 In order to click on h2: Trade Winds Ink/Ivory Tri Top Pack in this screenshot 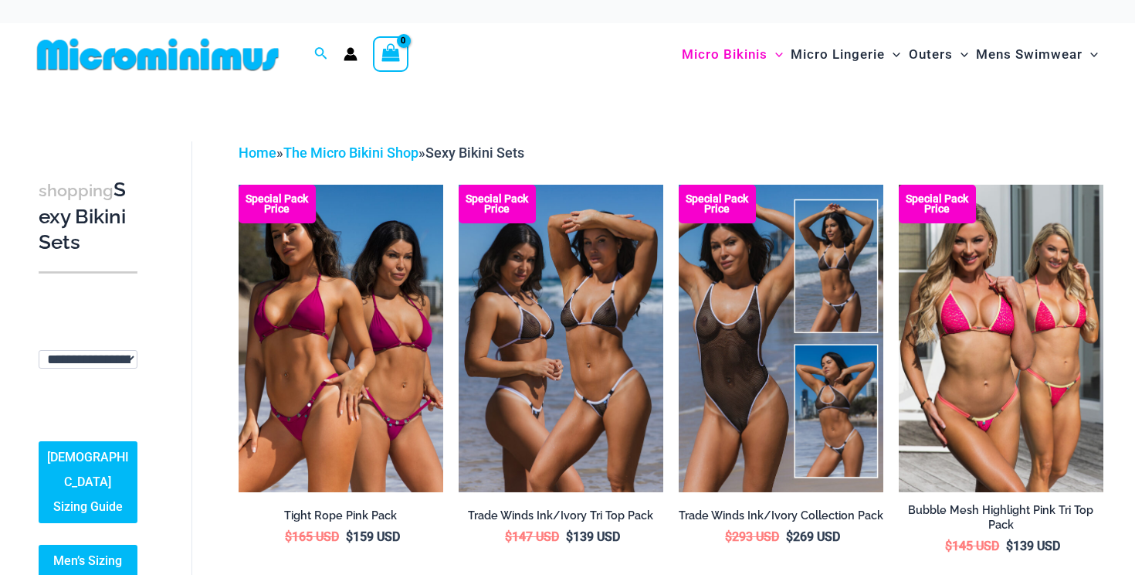, I will do `click(561, 515)`.